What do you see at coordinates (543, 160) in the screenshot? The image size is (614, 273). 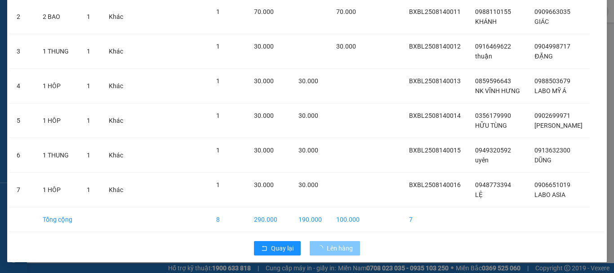 I see `span: DŨNG` at bounding box center [543, 160].